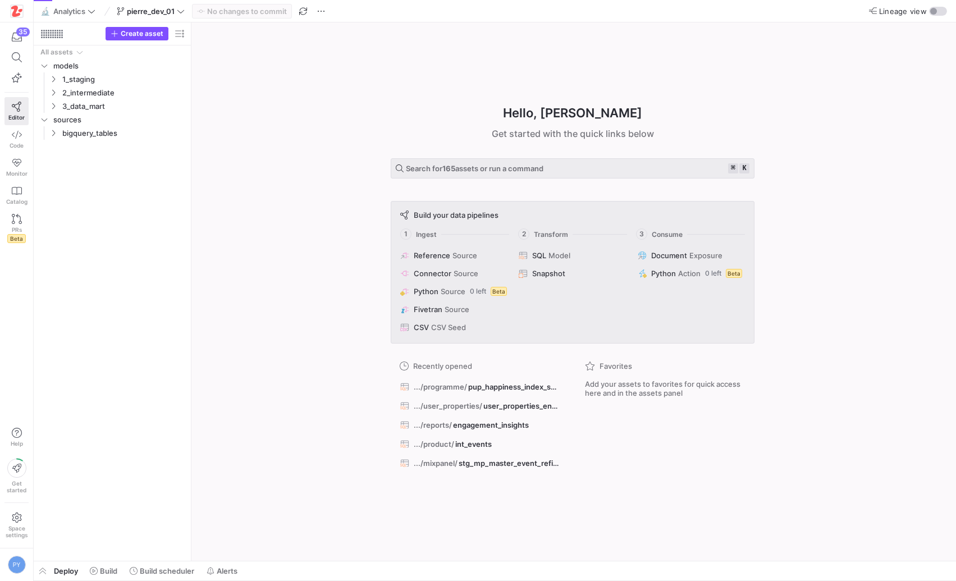 The height and width of the screenshot is (581, 956). I want to click on img: https://storage.googleapis.com/y42-prod-data-exchange/images/h4OkG5kwhGXbZ2sFpobXAPbjBGJTZTGe3yEd..., so click(17, 11).